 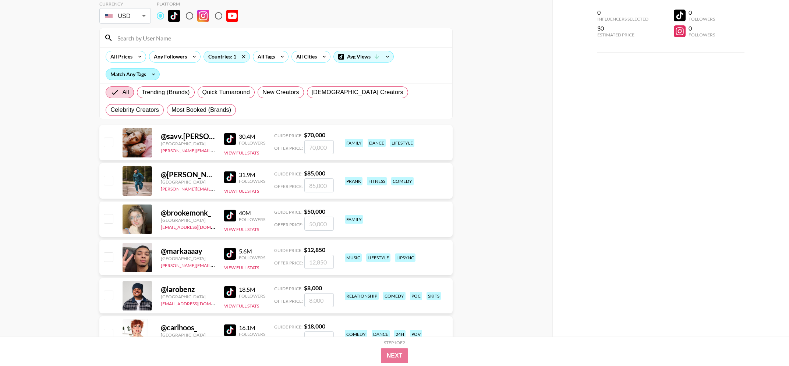 I want to click on div: 18.5M, so click(x=252, y=290).